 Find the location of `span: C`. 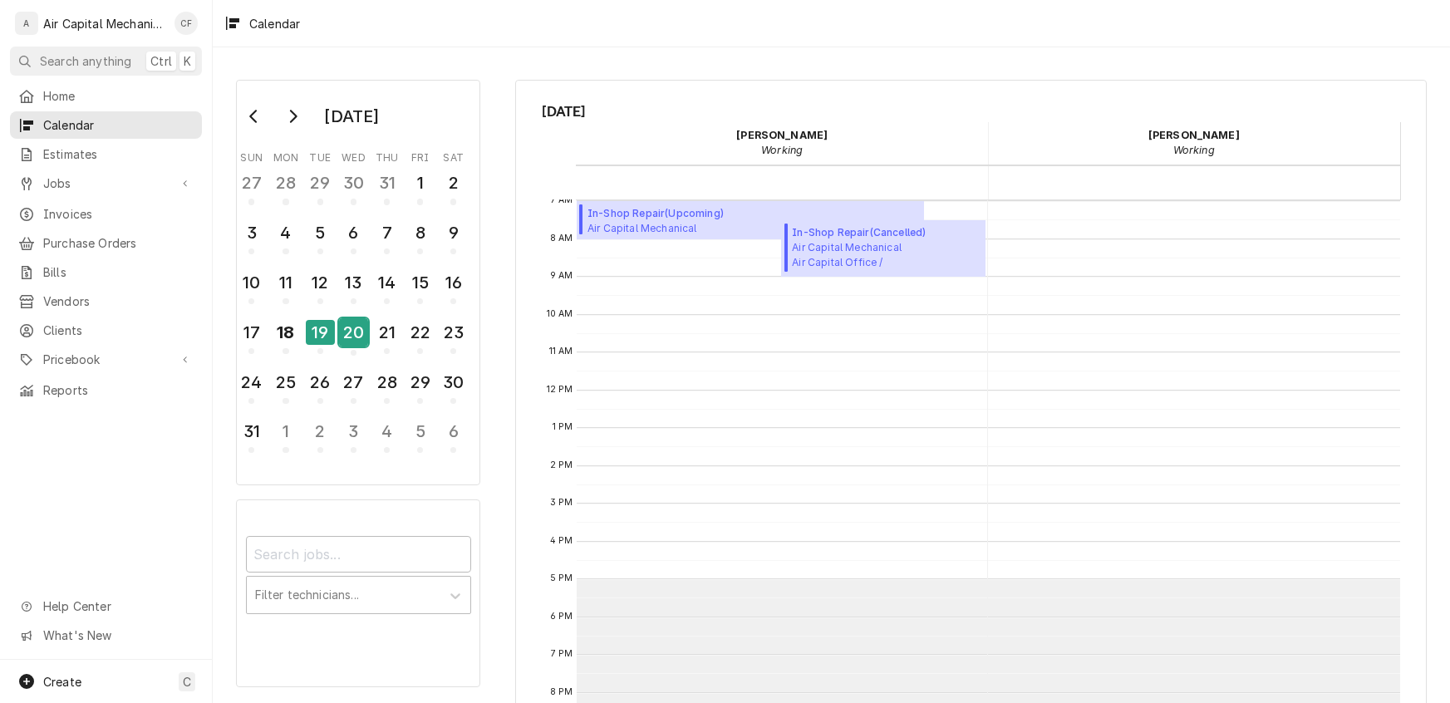

span: C is located at coordinates (187, 681).